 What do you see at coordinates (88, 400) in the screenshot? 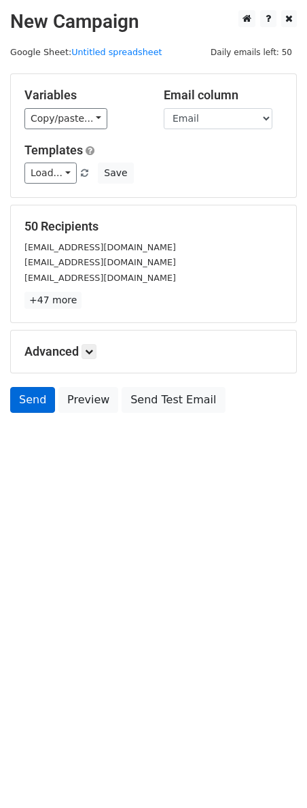
I see `a: Preview` at bounding box center [88, 400].